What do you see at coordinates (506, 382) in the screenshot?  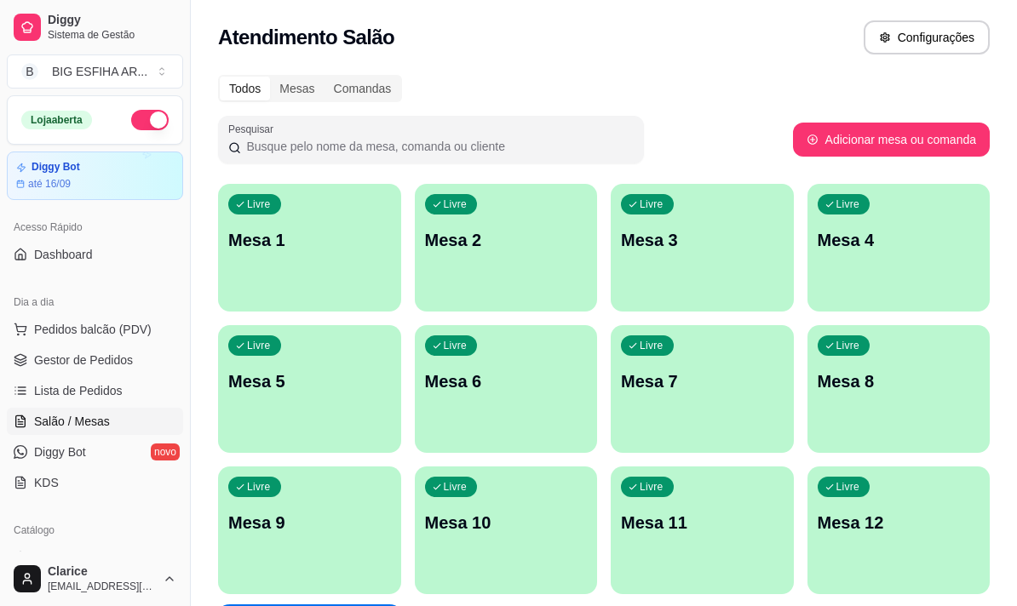 I see `p: Mesa 6` at bounding box center [506, 382].